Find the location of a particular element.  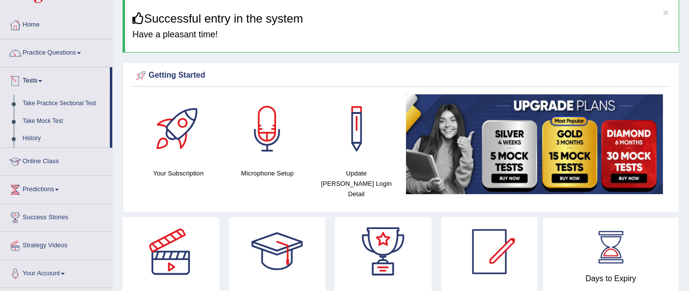

a: Success Stories is located at coordinates (56, 216).